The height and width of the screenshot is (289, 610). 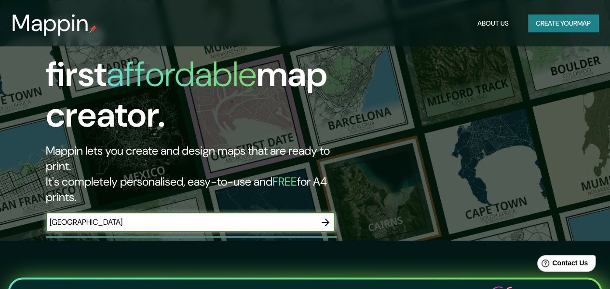 I want to click on h1: The first map creator., so click(x=198, y=78).